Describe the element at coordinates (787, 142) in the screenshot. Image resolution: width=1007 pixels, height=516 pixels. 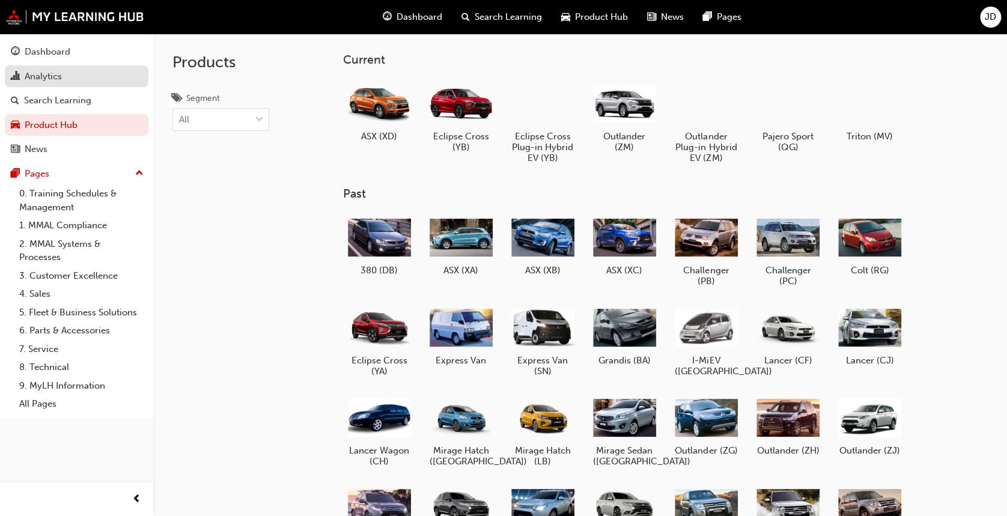
I see `h5: Pajero Sport (QG)` at that location.